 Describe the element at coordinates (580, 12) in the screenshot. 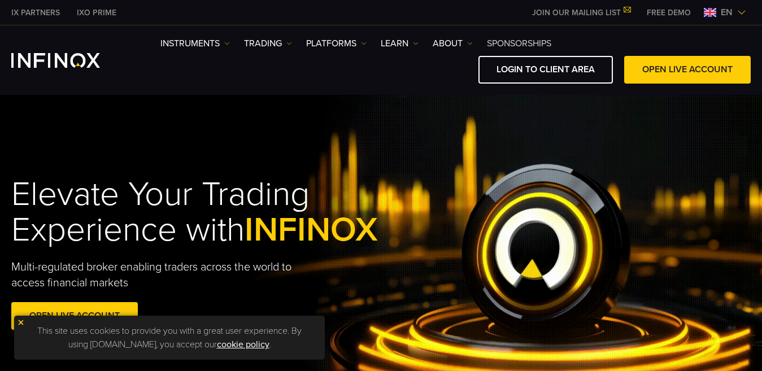

I see `a: JOIN OUR MAILING LIST` at that location.